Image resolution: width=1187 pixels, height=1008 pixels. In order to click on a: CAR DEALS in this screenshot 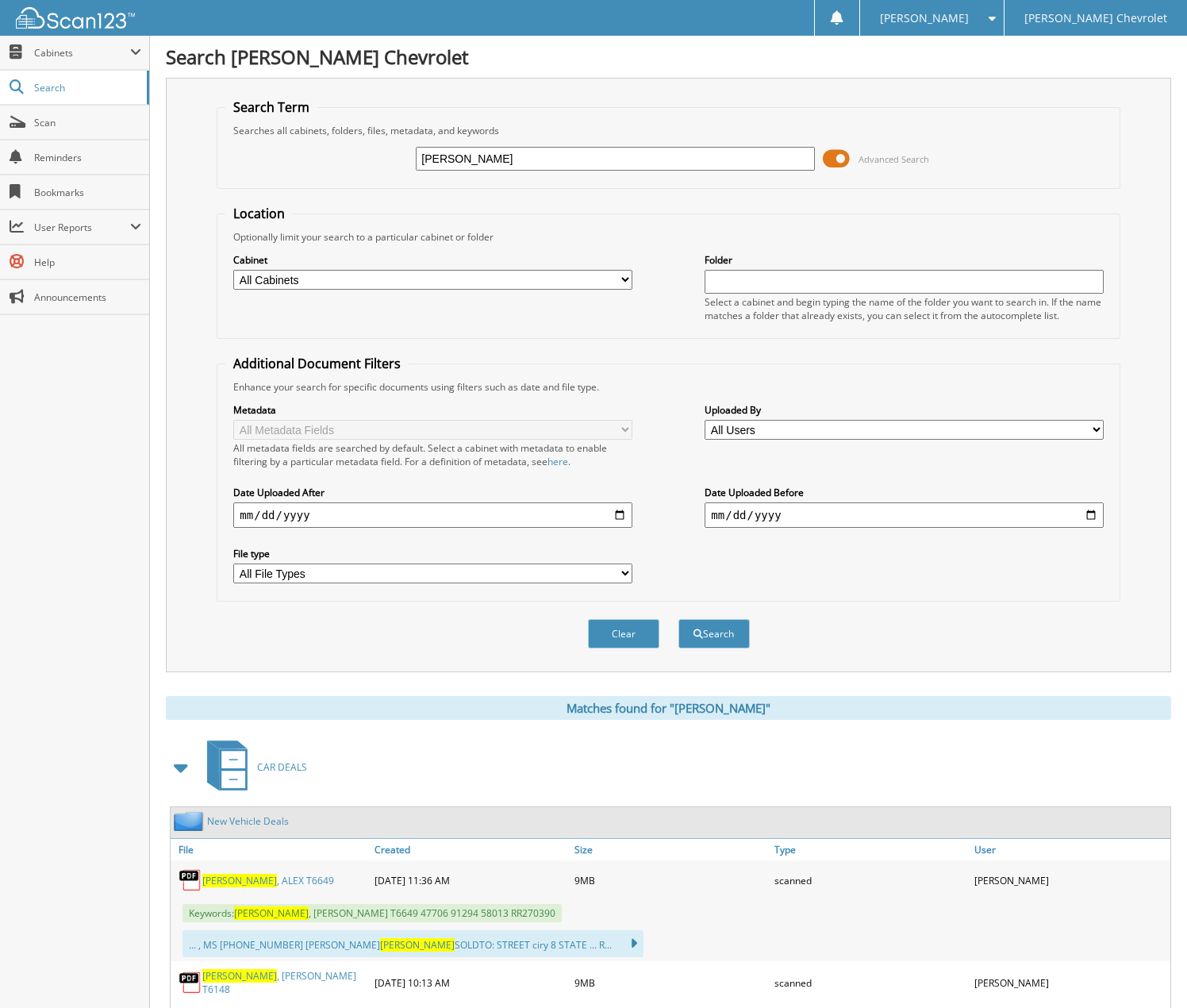, I will do `click(252, 767)`.